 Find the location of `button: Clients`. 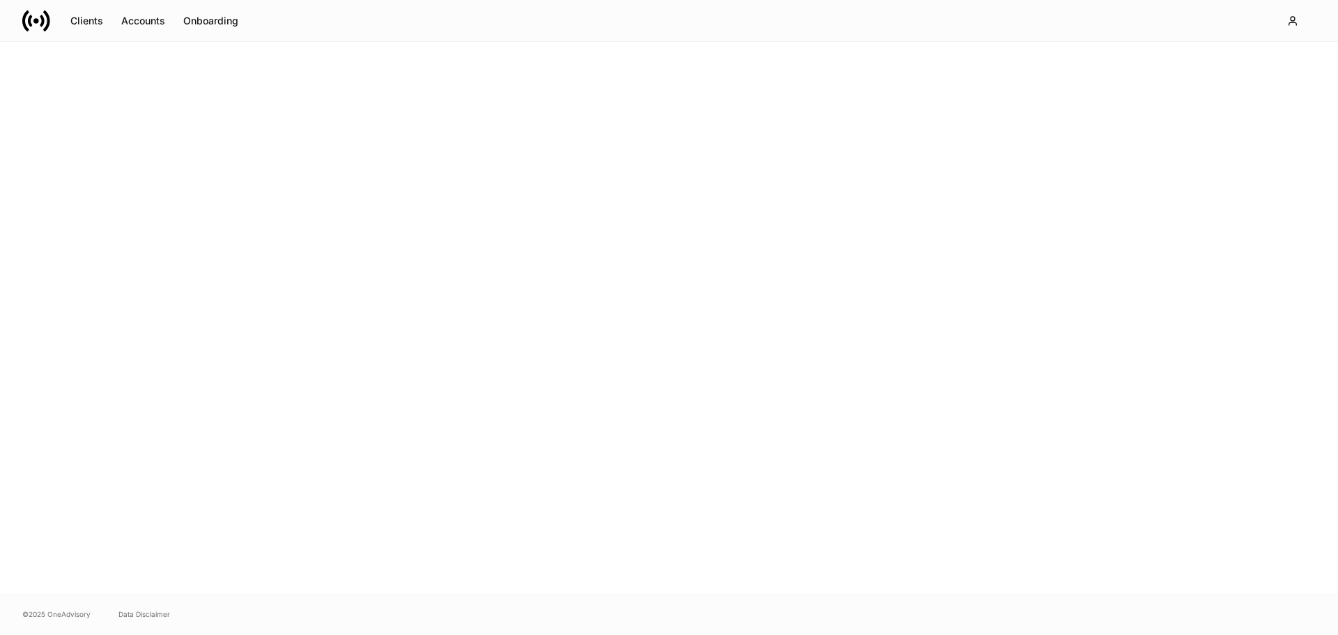

button: Clients is located at coordinates (86, 21).